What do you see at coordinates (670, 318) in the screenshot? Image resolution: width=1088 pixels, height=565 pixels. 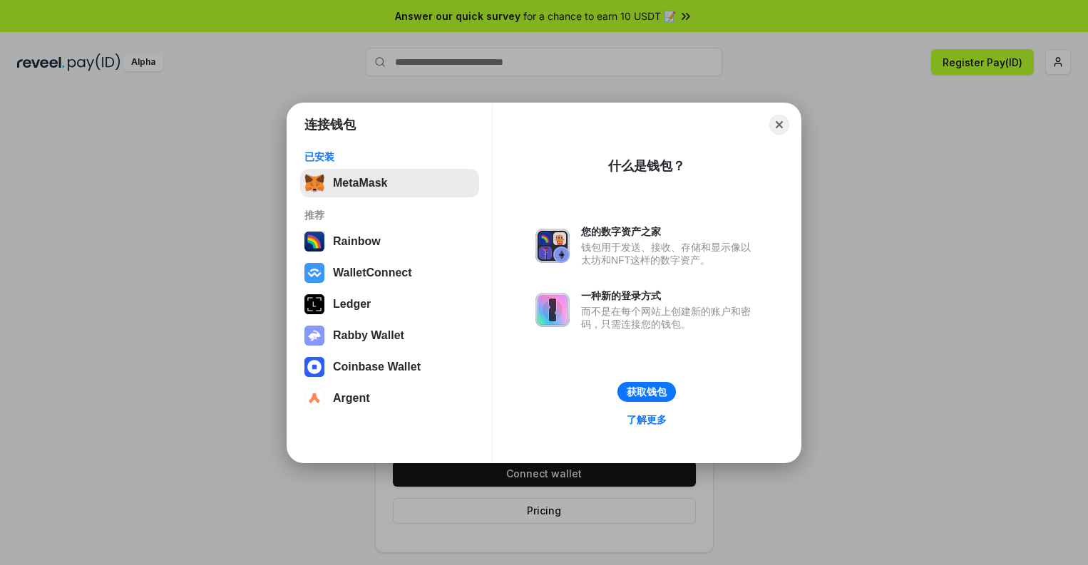 I see `div: 而不是在每个网站上创建新的账户和密码，只需连接您的钱包。` at bounding box center [670, 318].